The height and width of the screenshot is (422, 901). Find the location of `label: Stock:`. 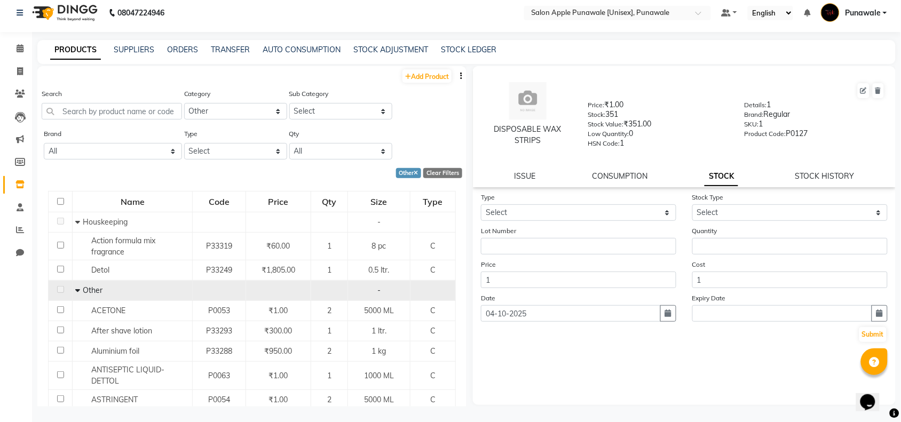

label: Stock: is located at coordinates (597, 115).